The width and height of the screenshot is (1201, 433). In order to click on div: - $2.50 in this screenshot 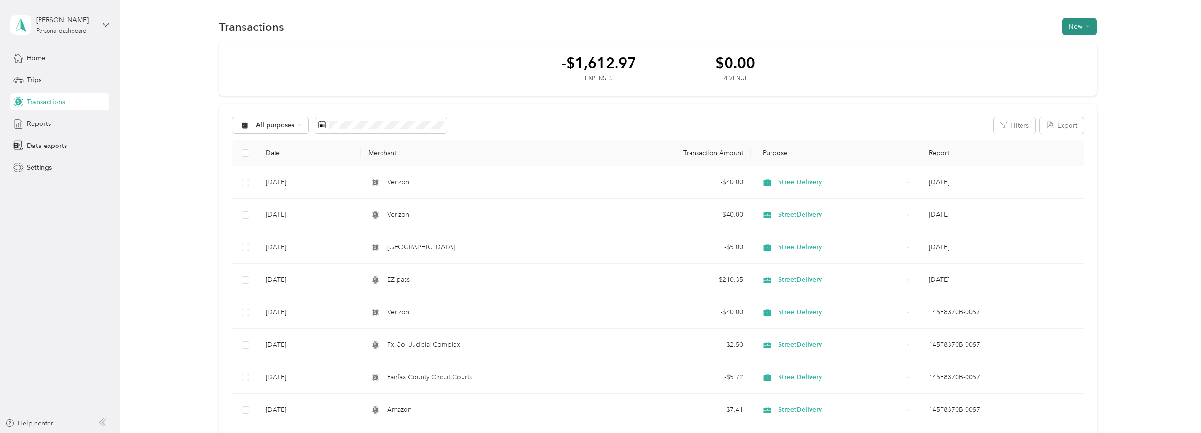, I will do `click(677, 345)`.